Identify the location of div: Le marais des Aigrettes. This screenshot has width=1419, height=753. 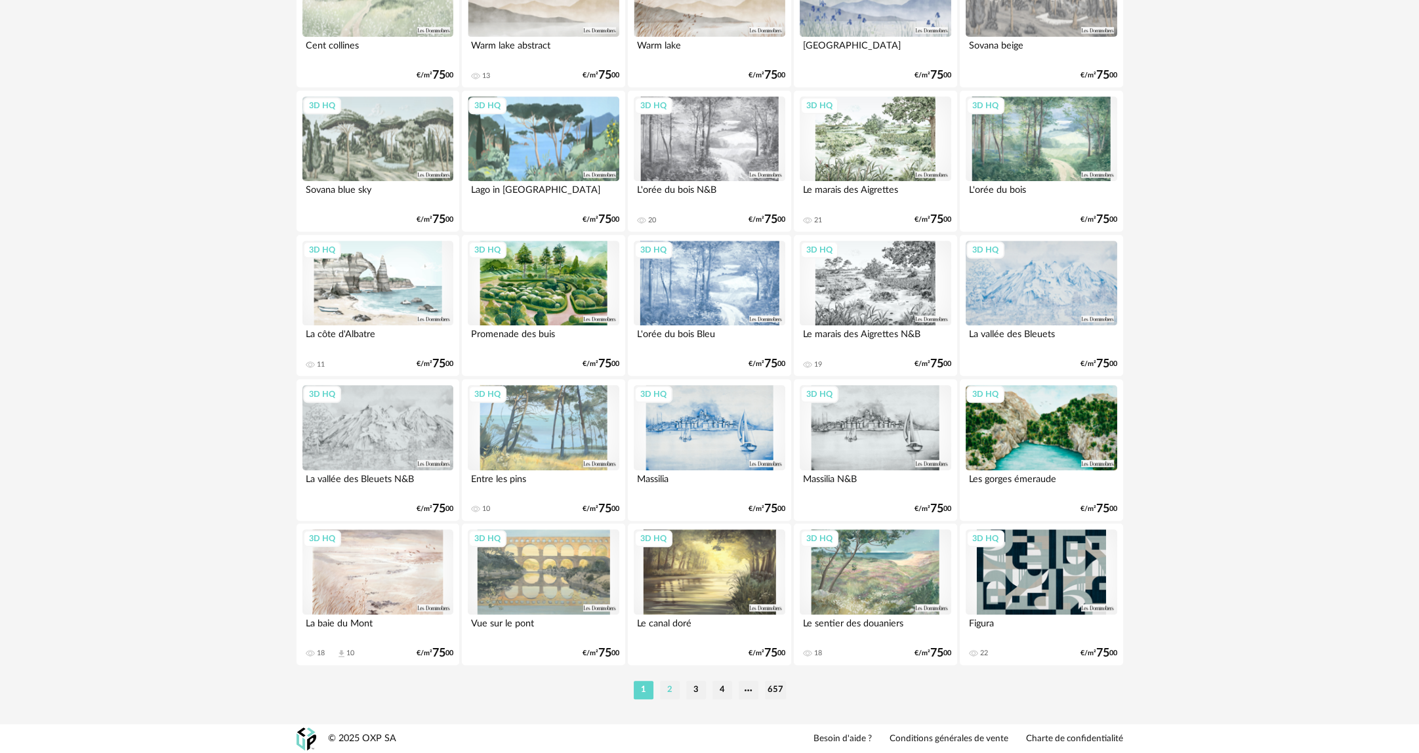
(875, 194).